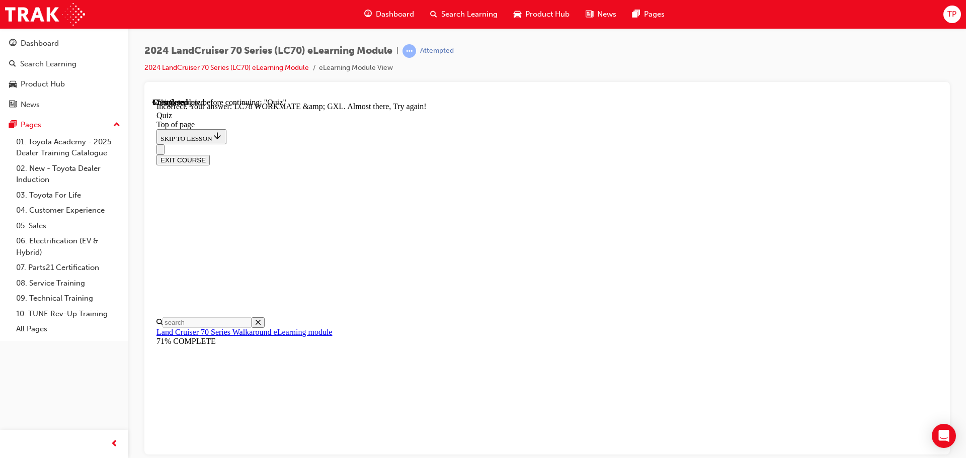 This screenshot has height=458, width=966. Describe the element at coordinates (64, 64) in the screenshot. I see `a: Search Learning` at that location.